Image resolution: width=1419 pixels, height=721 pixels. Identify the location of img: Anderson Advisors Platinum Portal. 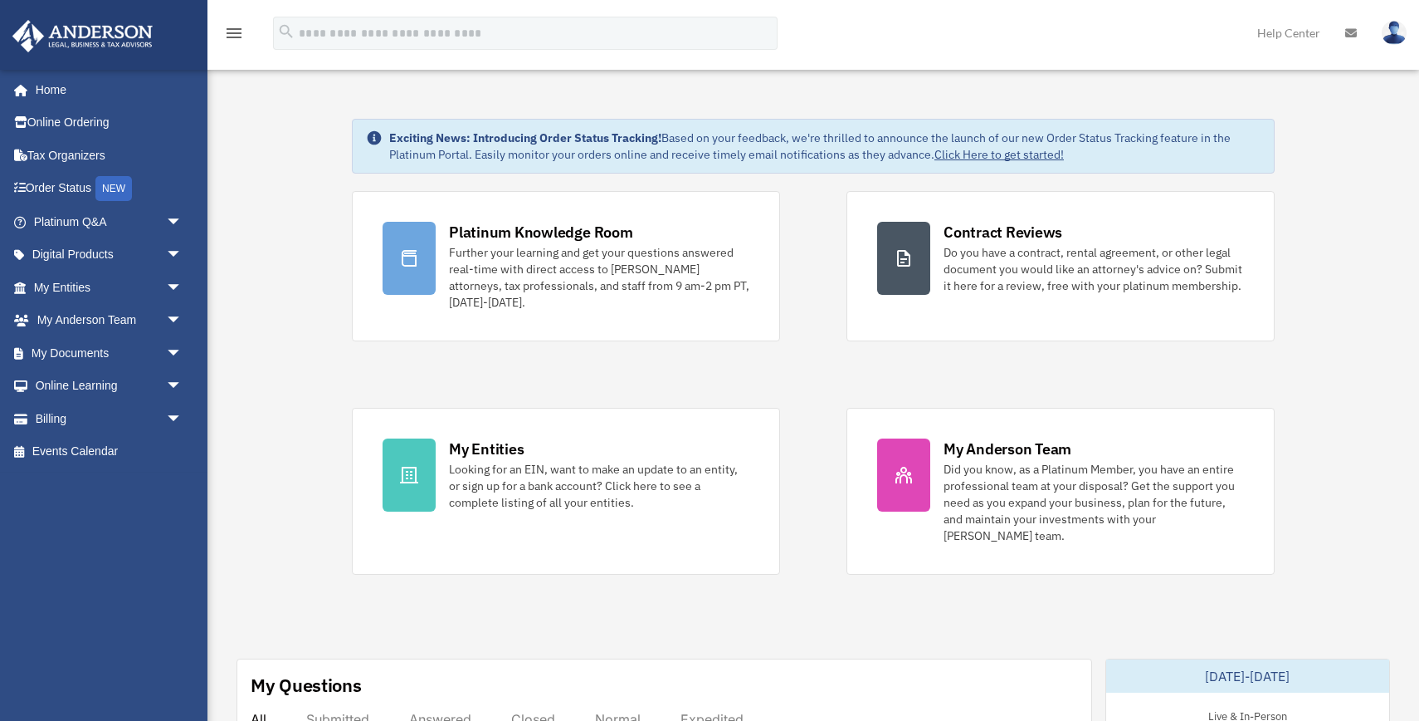
(82, 36).